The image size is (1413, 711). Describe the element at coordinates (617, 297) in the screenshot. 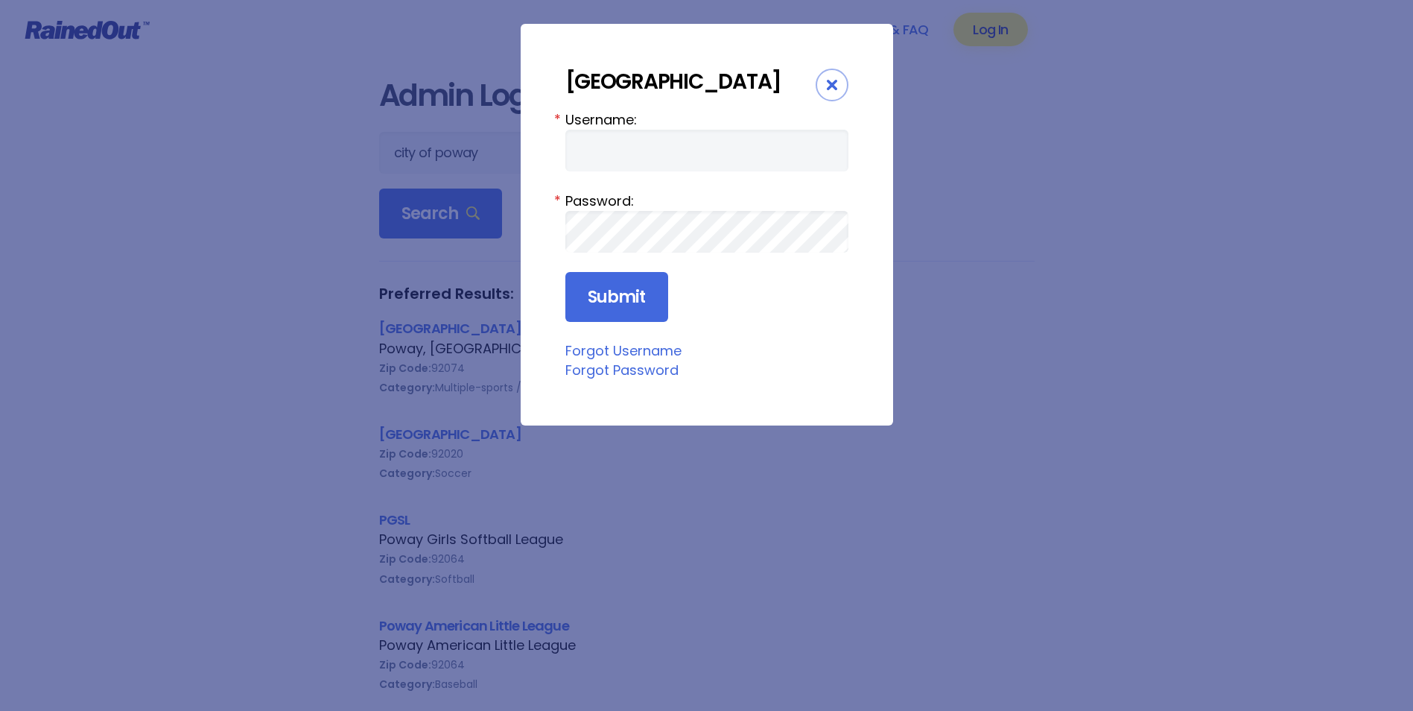

I see `input: Submit` at that location.